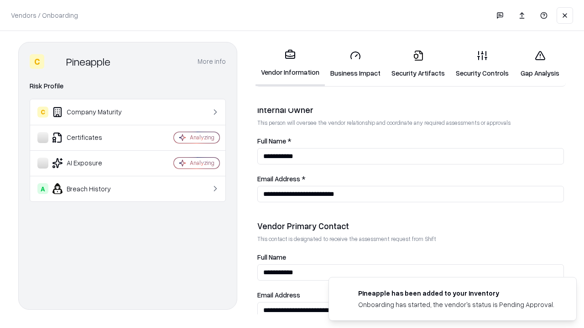 This screenshot has height=328, width=584. What do you see at coordinates (355, 64) in the screenshot?
I see `a: Business Impact` at bounding box center [355, 64].